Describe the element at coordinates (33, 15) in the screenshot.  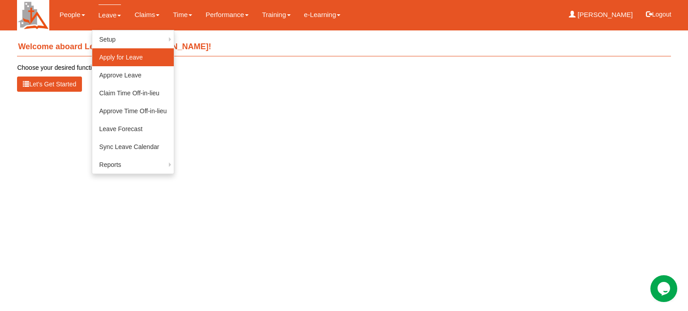
I see `img: H+Cupd5uQsr4AAAAAElFTkSuQmCC` at that location.